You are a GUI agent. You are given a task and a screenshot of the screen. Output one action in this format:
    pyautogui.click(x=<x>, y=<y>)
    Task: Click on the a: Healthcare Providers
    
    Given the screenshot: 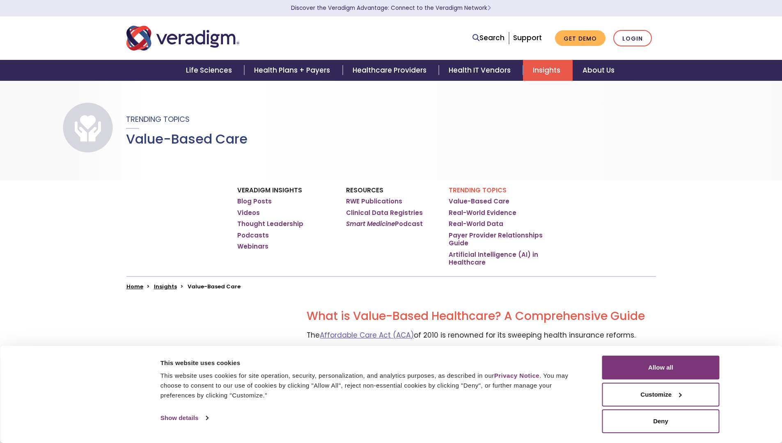 What is the action you would take?
    pyautogui.click(x=391, y=70)
    